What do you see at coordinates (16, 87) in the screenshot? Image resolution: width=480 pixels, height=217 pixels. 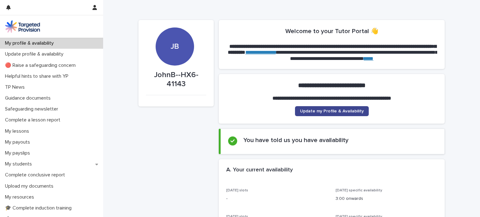 I see `p: TP News` at bounding box center [16, 87].